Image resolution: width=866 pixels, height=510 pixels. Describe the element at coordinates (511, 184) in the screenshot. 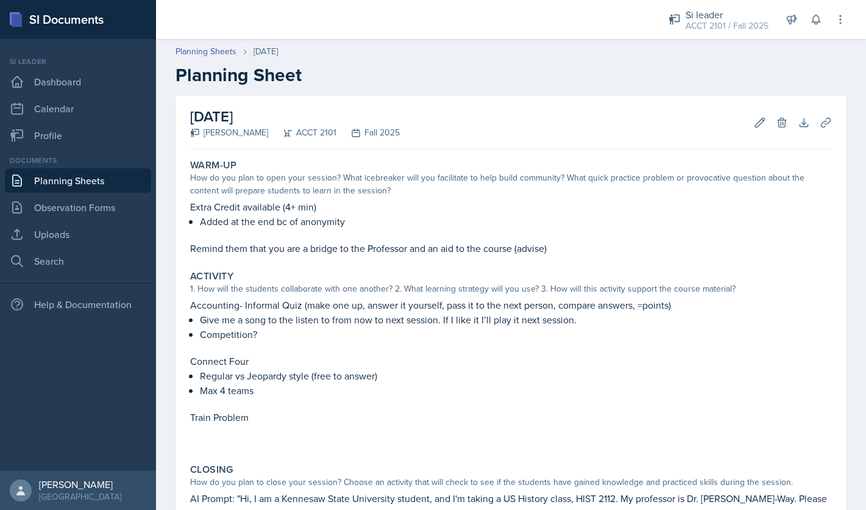

I see `div: How do you plan to open your session? What icebreaker will you facilitate to help build community...` at that location.